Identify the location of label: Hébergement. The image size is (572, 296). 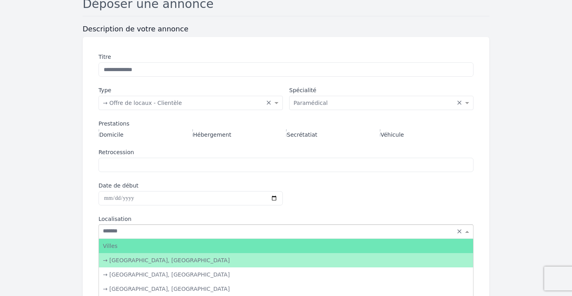
(212, 134).